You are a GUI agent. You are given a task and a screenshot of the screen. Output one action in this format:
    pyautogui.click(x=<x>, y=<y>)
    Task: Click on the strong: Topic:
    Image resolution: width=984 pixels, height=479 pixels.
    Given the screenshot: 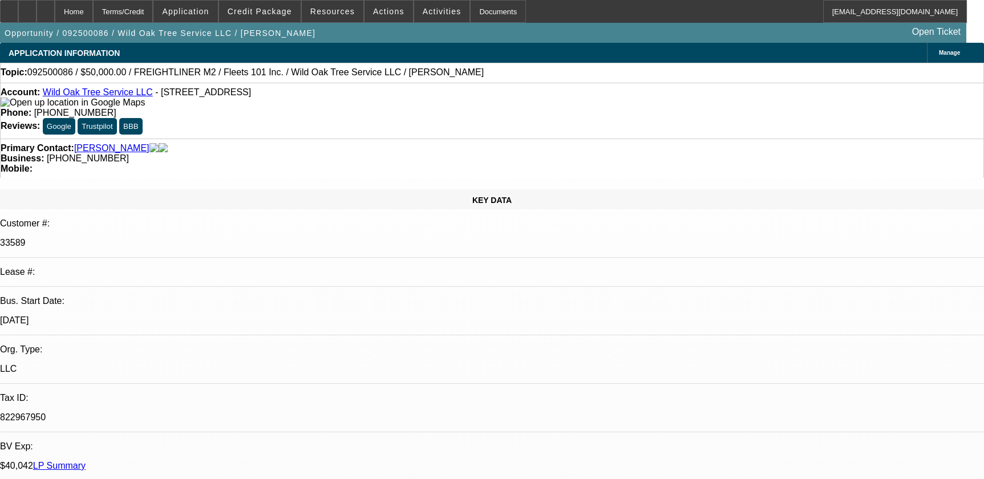 What is the action you would take?
    pyautogui.click(x=14, y=72)
    